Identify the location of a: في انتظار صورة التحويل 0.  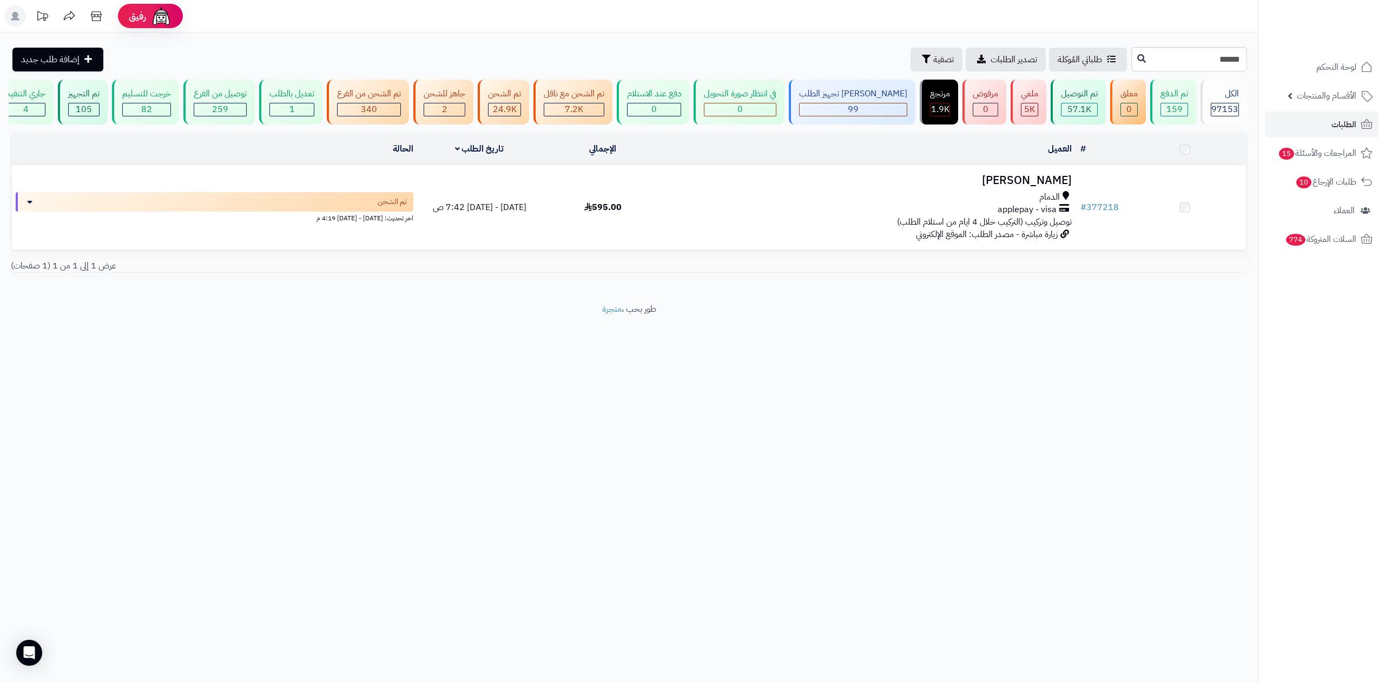
(739, 102).